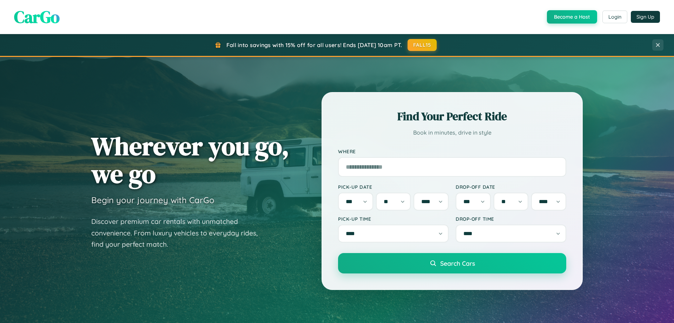 The height and width of the screenshot is (323, 674). What do you see at coordinates (511, 219) in the screenshot?
I see `label: Drop-off Time` at bounding box center [511, 219].